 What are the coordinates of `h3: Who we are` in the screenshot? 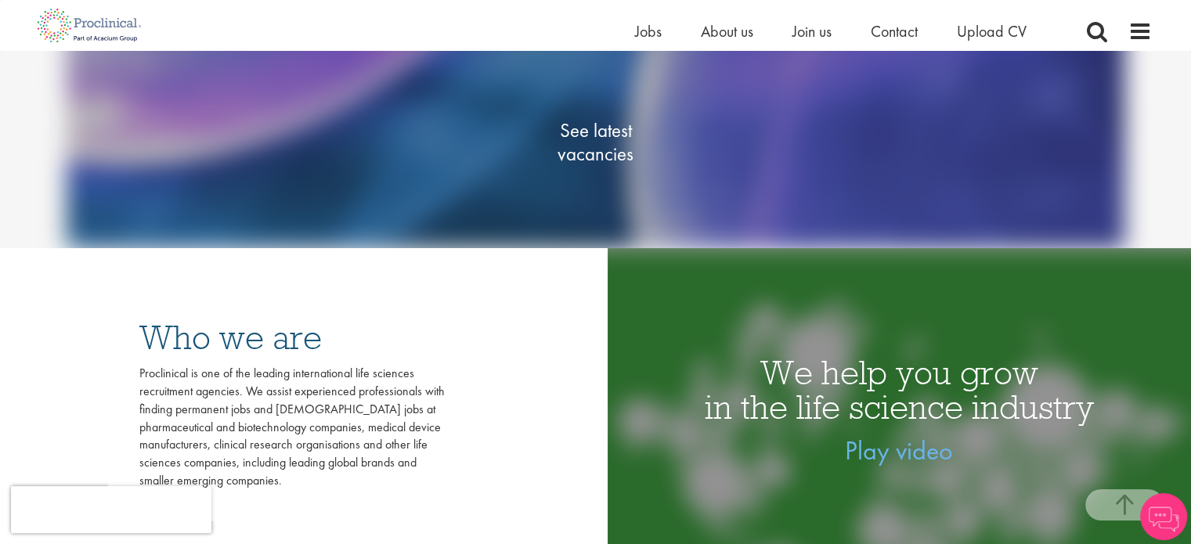 It's located at (292, 337).